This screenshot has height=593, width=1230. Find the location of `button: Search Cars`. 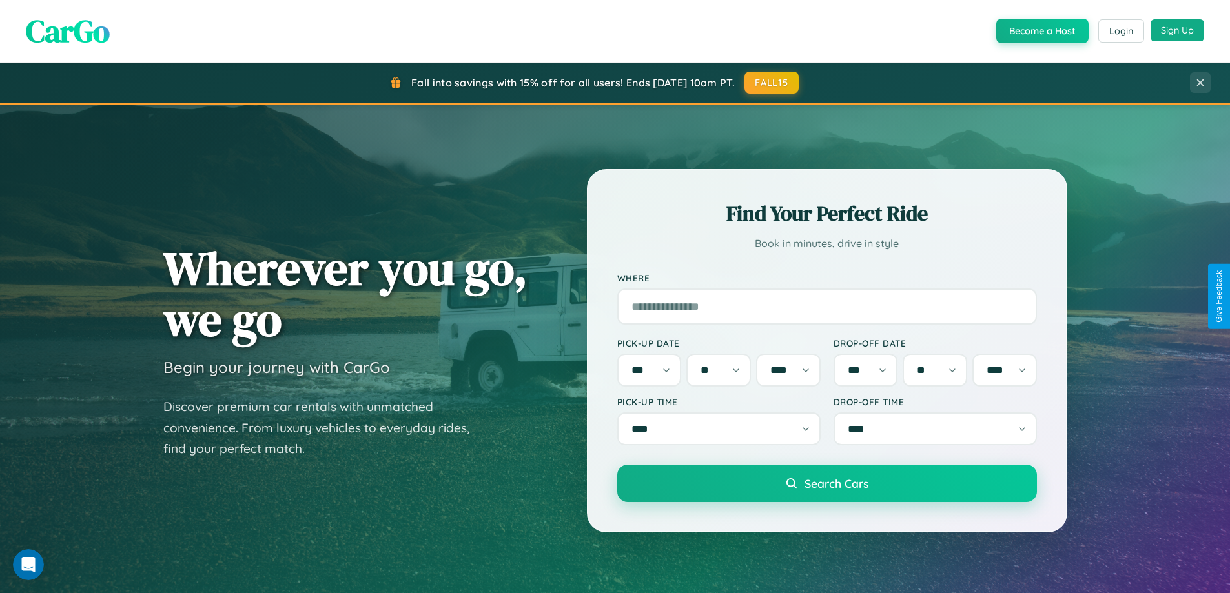

button: Search Cars is located at coordinates (827, 484).